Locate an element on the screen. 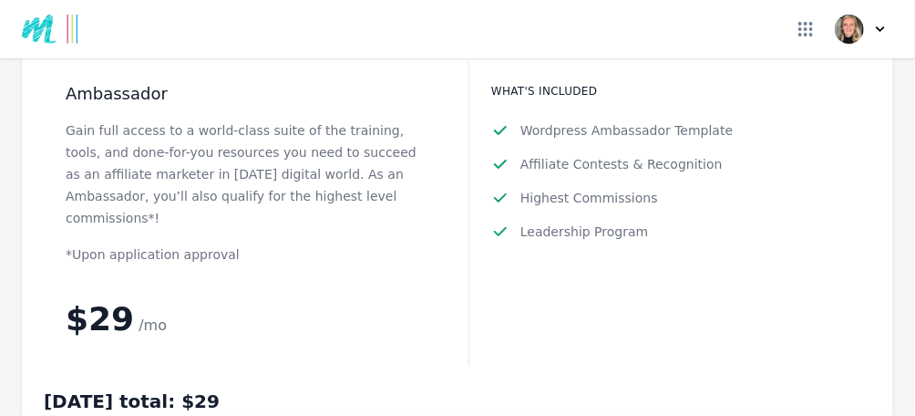 Image resolution: width=915 pixels, height=416 pixels. span: /mo is located at coordinates (152, 325).